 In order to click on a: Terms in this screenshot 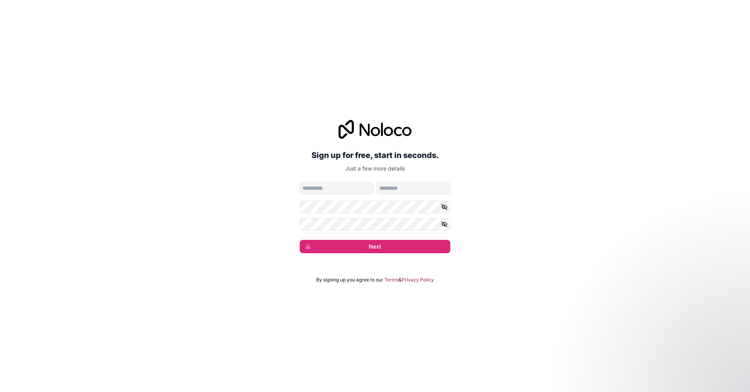, I will do `click(391, 280)`.